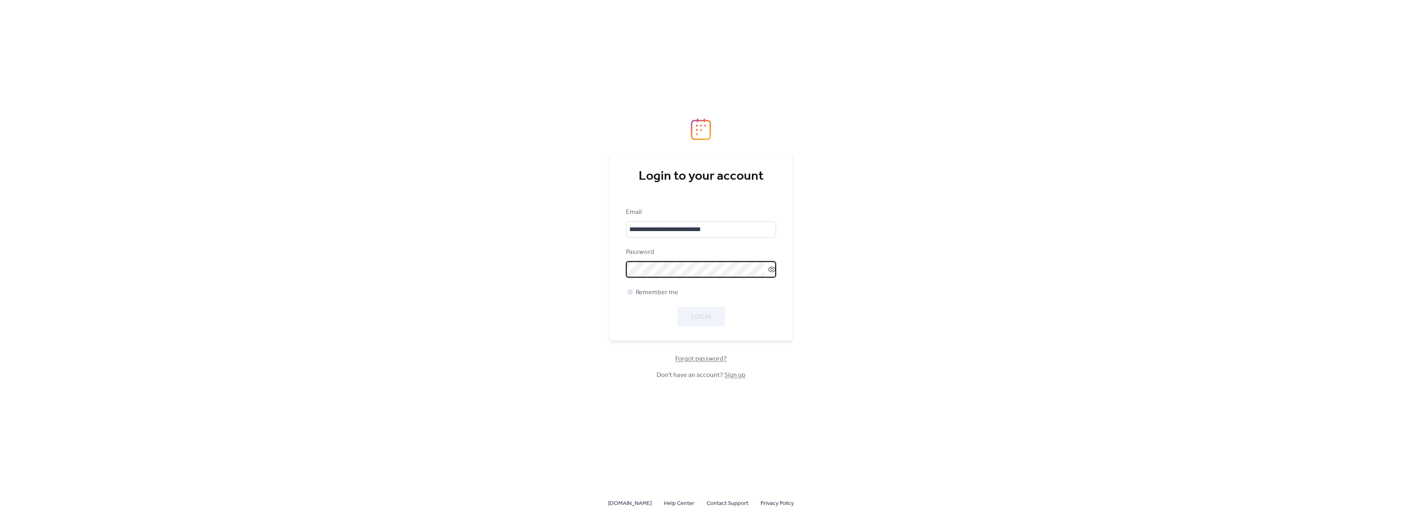  Describe the element at coordinates (777, 504) in the screenshot. I see `span: Privacy Policy` at that location.